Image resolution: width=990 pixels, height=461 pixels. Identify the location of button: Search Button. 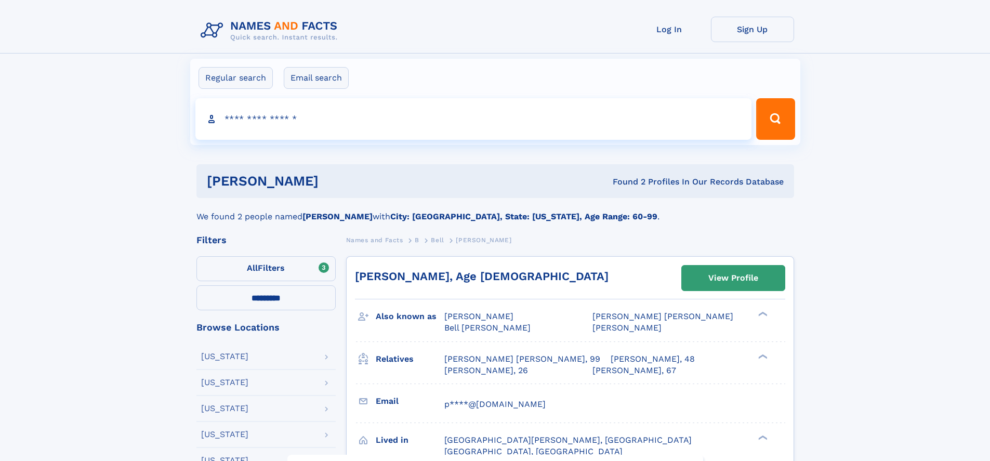
(776, 119).